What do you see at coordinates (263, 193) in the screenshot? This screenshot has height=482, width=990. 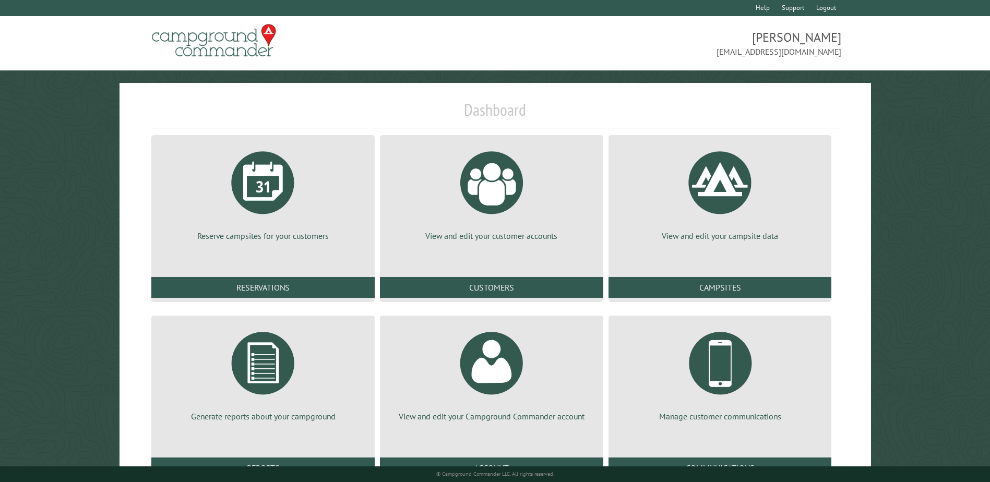 I see `a: Reserve campsites for your customers` at bounding box center [263, 193].